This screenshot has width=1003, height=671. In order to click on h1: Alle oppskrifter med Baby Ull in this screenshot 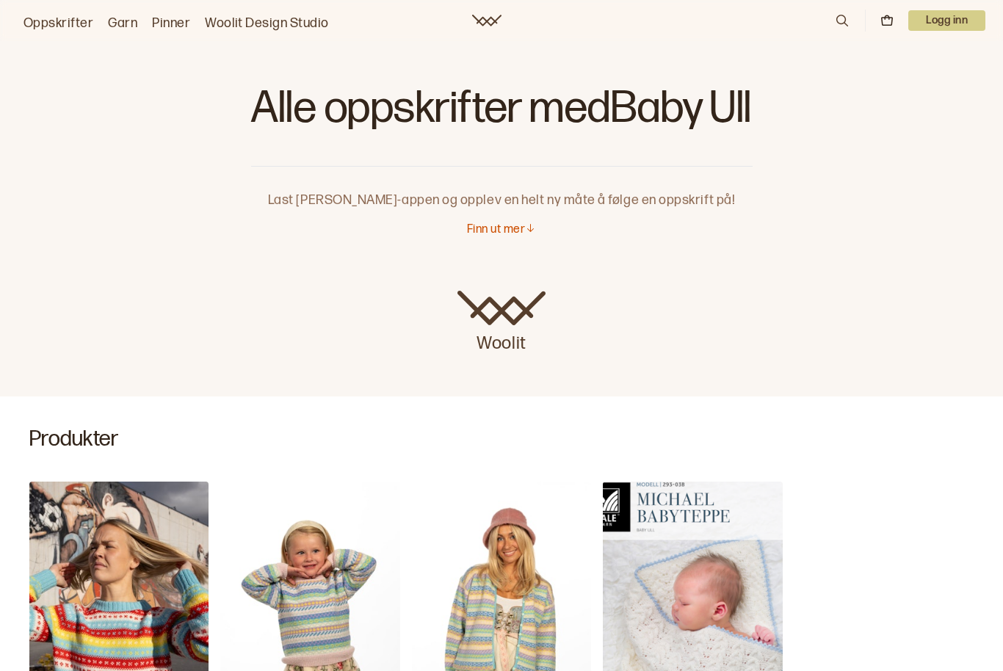, I will do `click(501, 113)`.